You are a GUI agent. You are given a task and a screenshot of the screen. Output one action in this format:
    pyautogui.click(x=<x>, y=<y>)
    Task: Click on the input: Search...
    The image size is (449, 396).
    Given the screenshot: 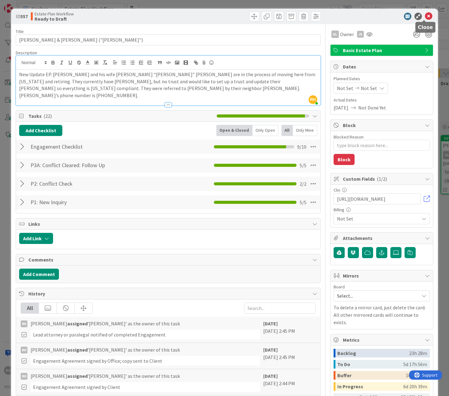 What is the action you would take?
    pyautogui.click(x=280, y=308)
    